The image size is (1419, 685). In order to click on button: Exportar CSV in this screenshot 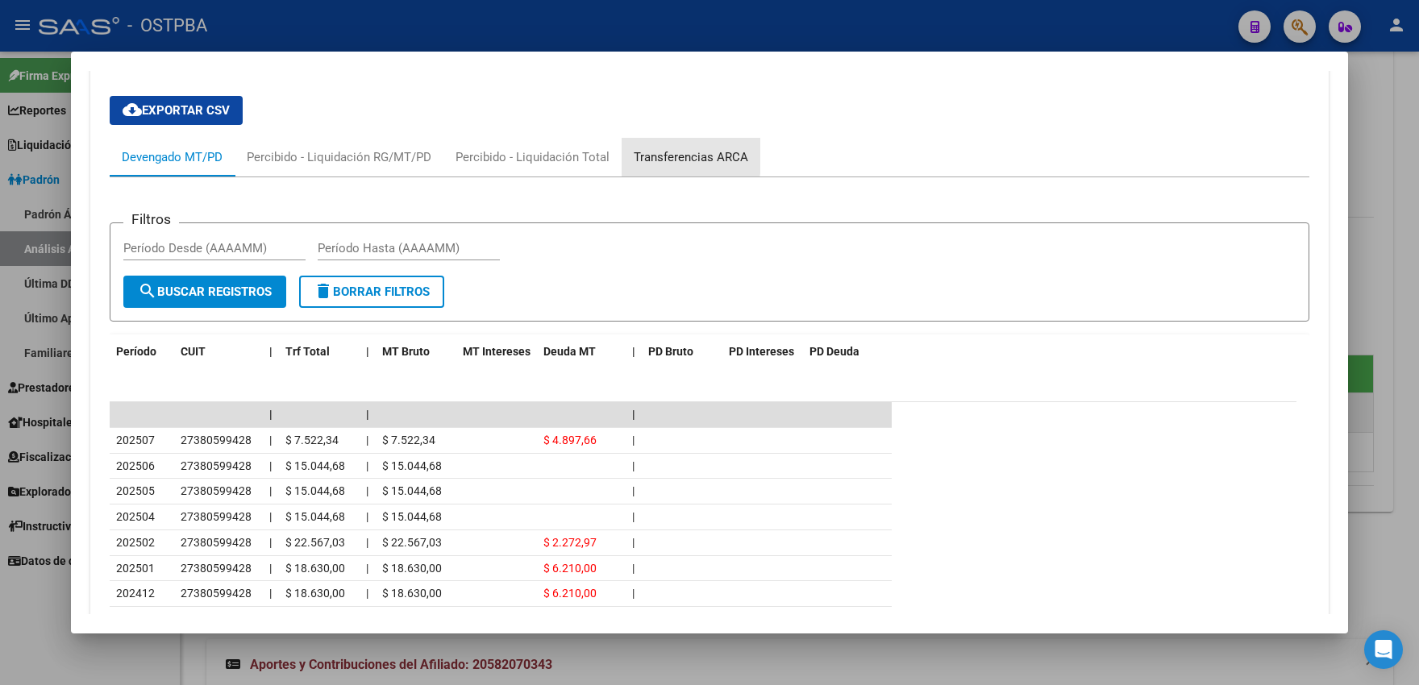, I will do `click(176, 110)`.